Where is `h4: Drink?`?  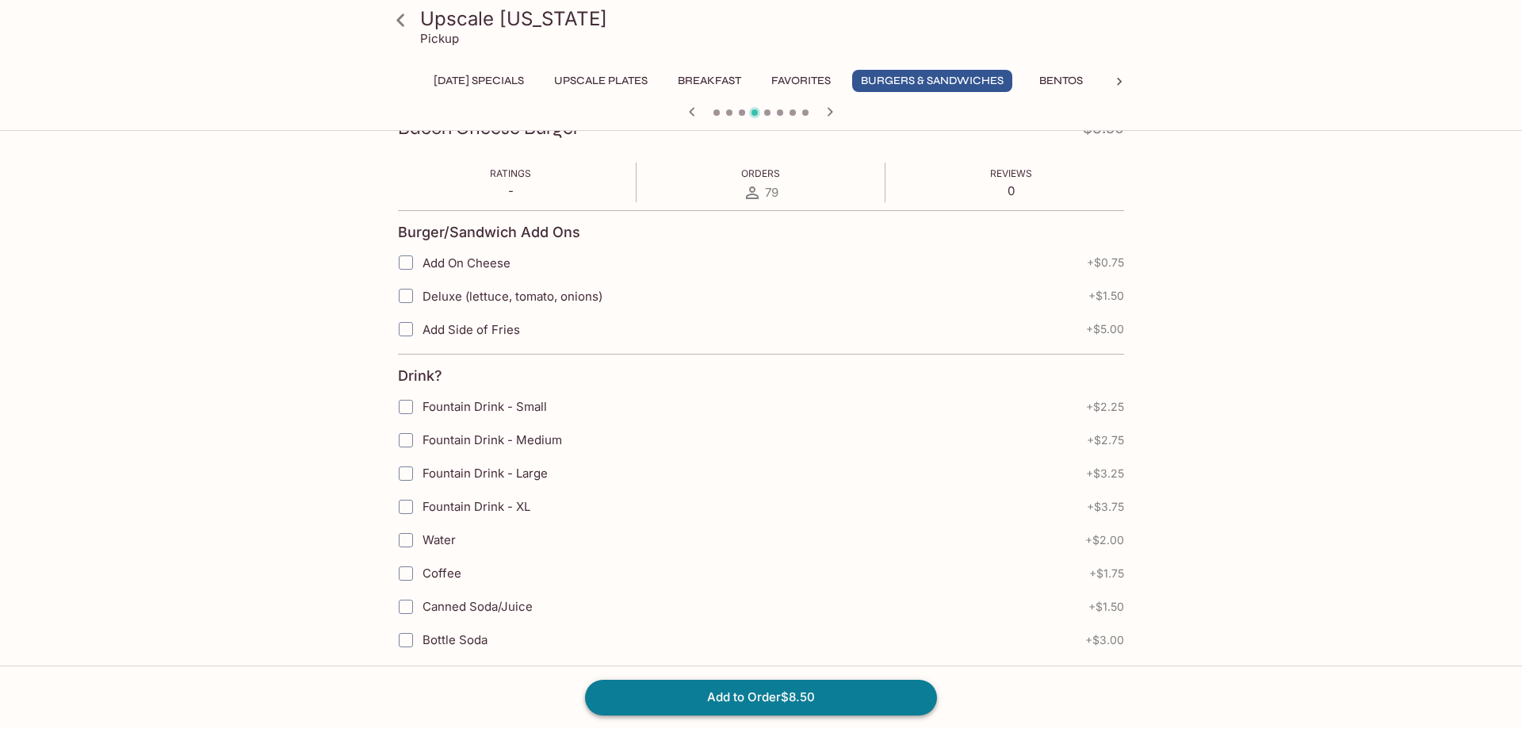 h4: Drink? is located at coordinates (420, 376).